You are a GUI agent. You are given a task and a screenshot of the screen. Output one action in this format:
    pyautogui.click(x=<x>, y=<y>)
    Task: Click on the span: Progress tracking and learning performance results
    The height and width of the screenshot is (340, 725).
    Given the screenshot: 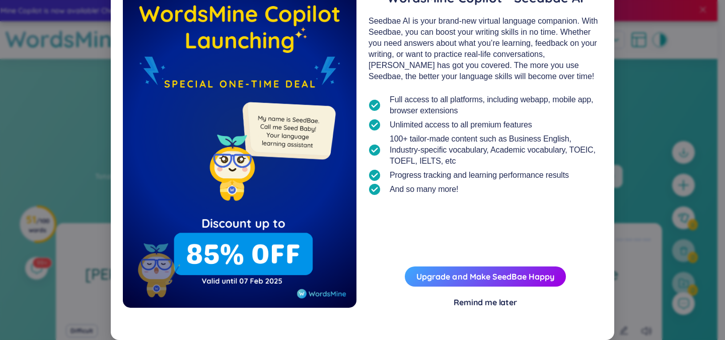 What is the action you would take?
    pyautogui.click(x=479, y=175)
    